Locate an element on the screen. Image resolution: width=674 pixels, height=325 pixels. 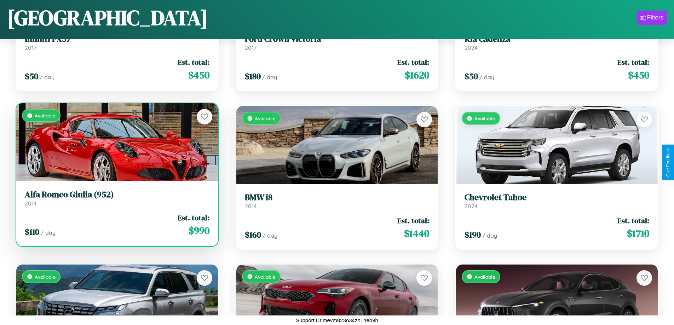
a: Chevrolet Tahoe2024 is located at coordinates (557, 201).